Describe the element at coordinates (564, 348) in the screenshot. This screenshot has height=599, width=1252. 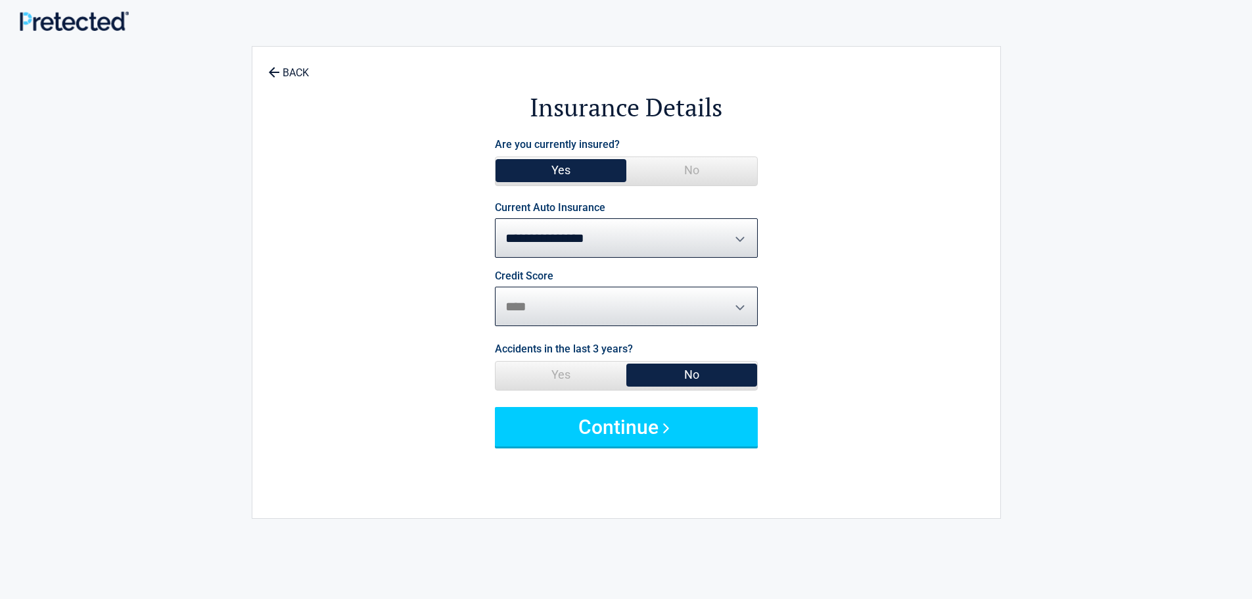
I see `label: Accidents in the last 3 years?` at that location.